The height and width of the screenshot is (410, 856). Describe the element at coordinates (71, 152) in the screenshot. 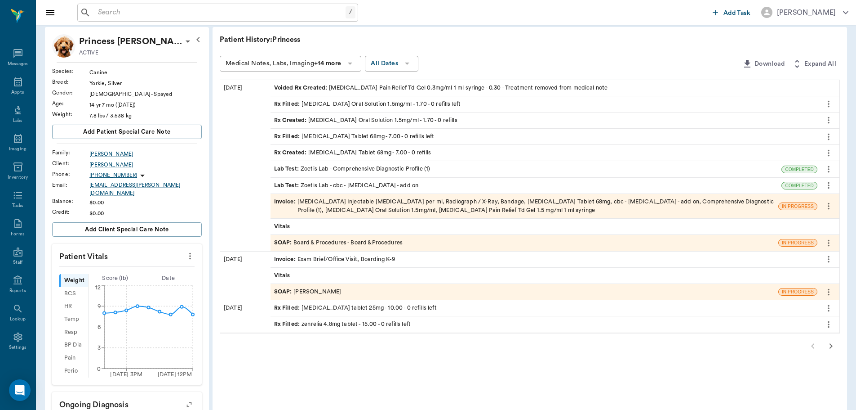

I see `div: Family :` at that location.